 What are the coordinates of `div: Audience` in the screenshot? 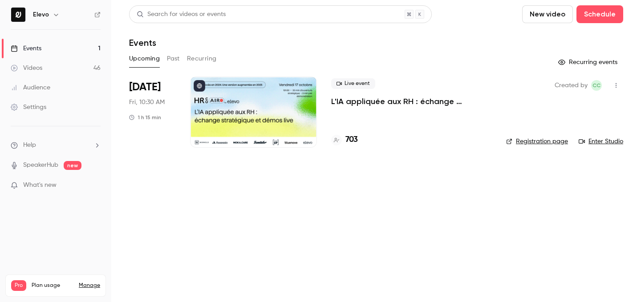 It's located at (30, 88).